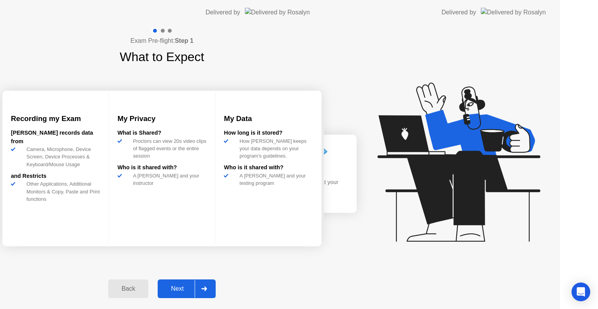 The width and height of the screenshot is (598, 309). I want to click on div: Open Intercom Messenger, so click(580, 292).